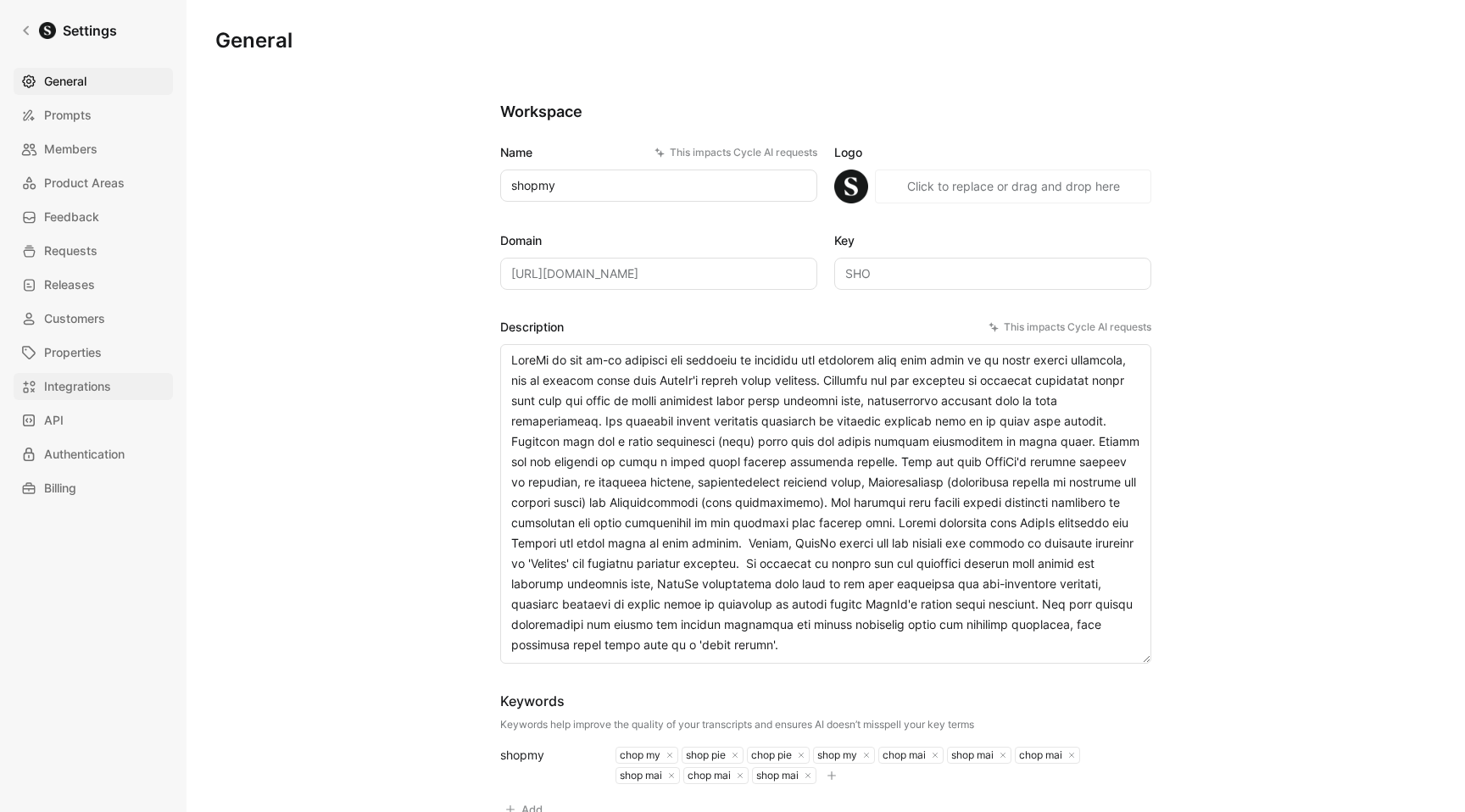 This screenshot has height=812, width=1465. What do you see at coordinates (84, 455) in the screenshot?
I see `span: Authentication` at bounding box center [84, 455].